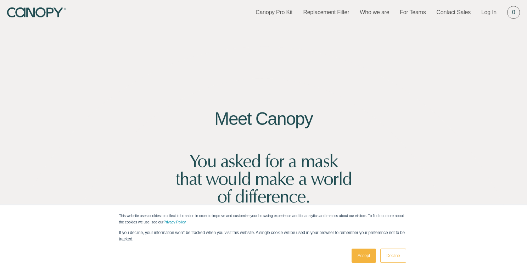 This screenshot has height=272, width=527. What do you see at coordinates (264, 119) in the screenshot?
I see `h2: Meet Canopy` at bounding box center [264, 119].